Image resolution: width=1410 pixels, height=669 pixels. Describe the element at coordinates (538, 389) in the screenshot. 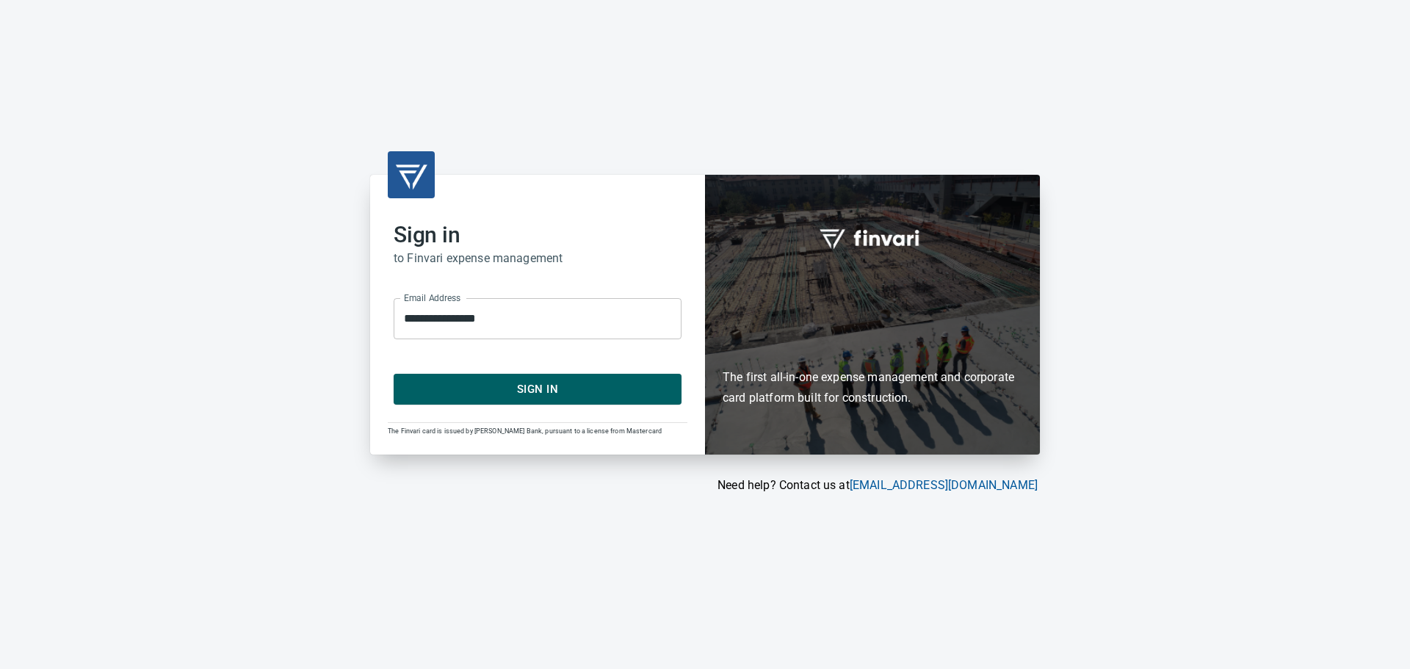

I see `button: Sign In` at that location.